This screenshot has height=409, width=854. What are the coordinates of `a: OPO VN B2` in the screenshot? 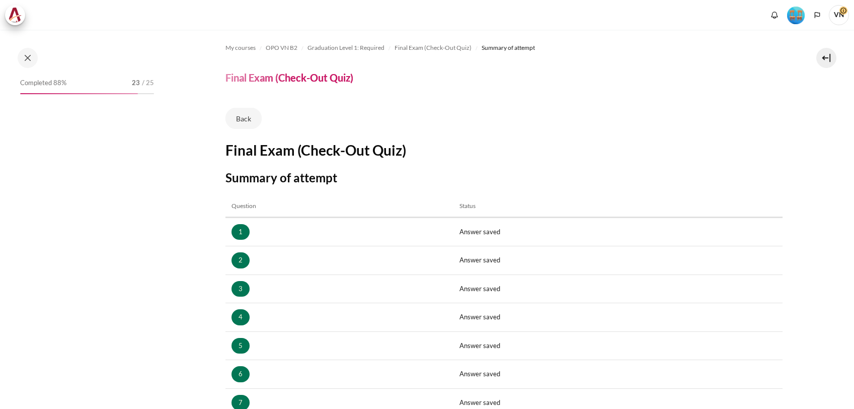 It's located at (281, 48).